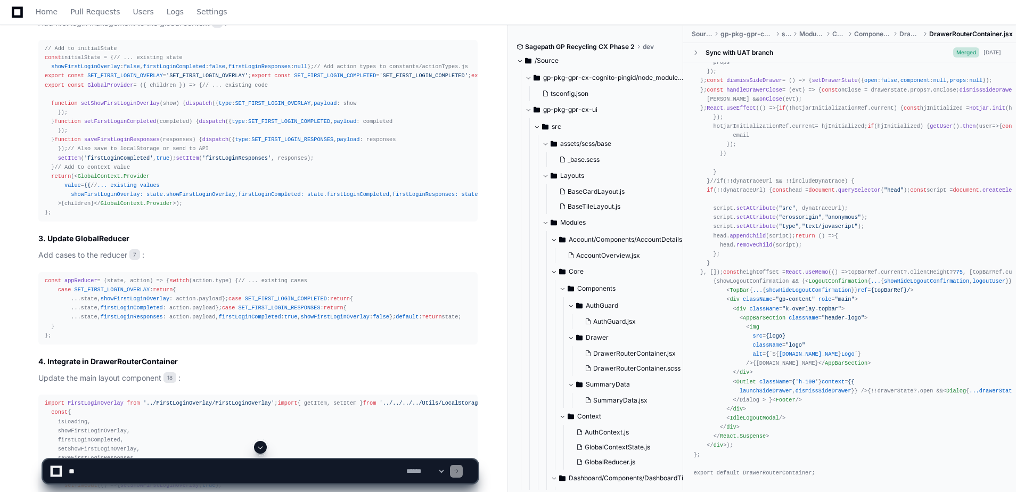  I want to click on span: launchSideDrawer, so click(766, 391).